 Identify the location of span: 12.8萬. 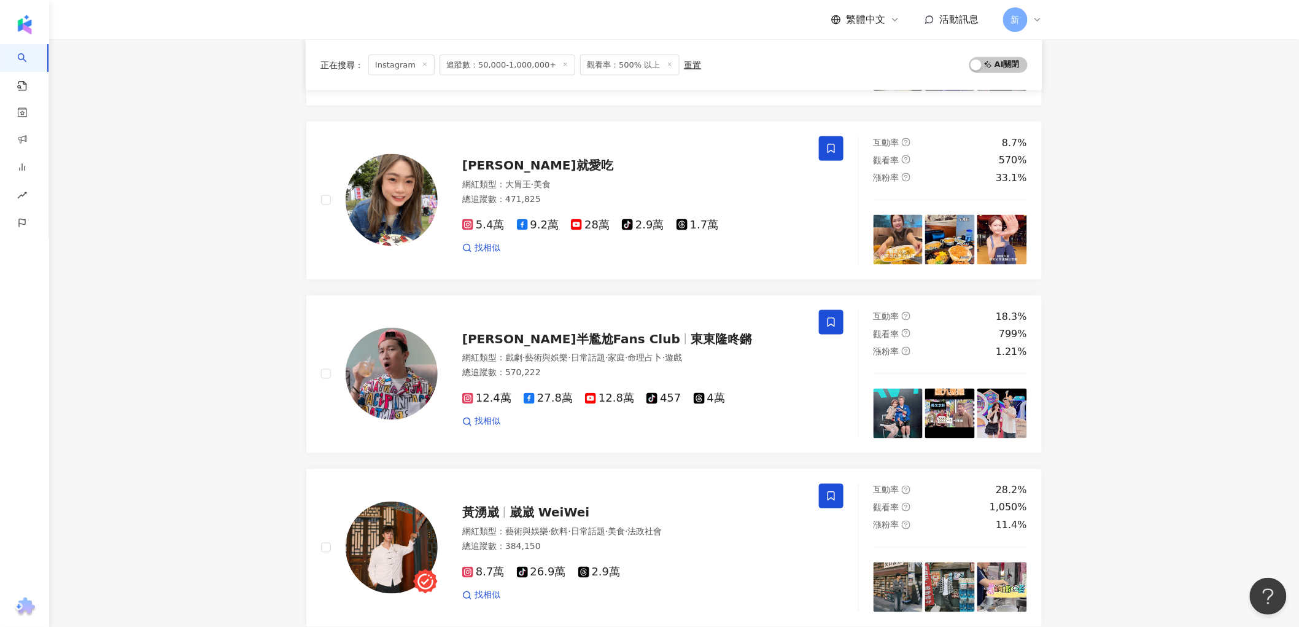
(610, 398).